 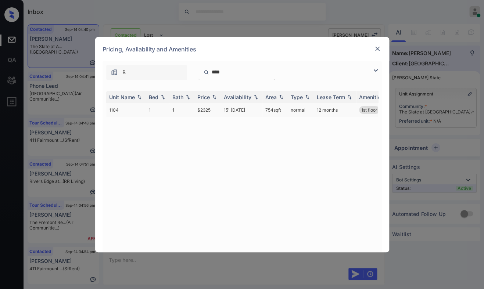 I want to click on td: $2325, so click(x=207, y=110).